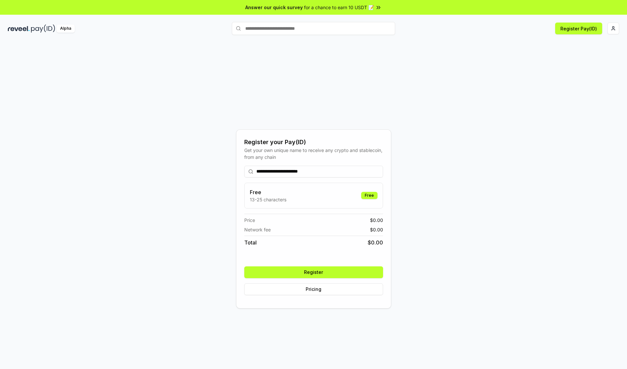 The image size is (627, 369). What do you see at coordinates (249, 220) in the screenshot?
I see `span: Price` at bounding box center [249, 220].